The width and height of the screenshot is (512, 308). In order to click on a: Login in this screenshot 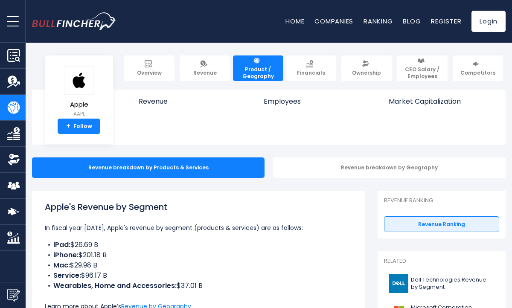, I will do `click(488, 21)`.